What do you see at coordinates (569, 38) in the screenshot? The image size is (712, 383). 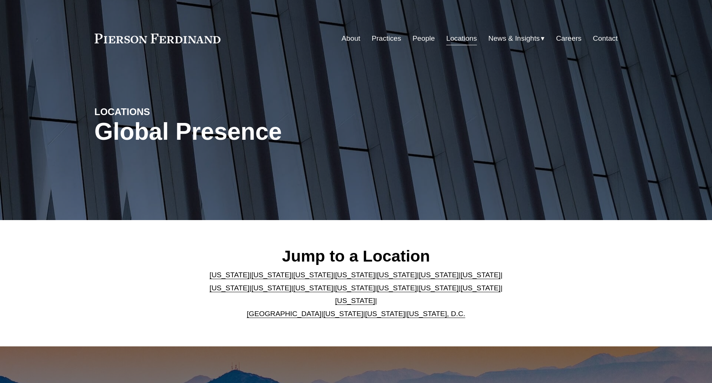 I see `a: Careers` at bounding box center [569, 38].